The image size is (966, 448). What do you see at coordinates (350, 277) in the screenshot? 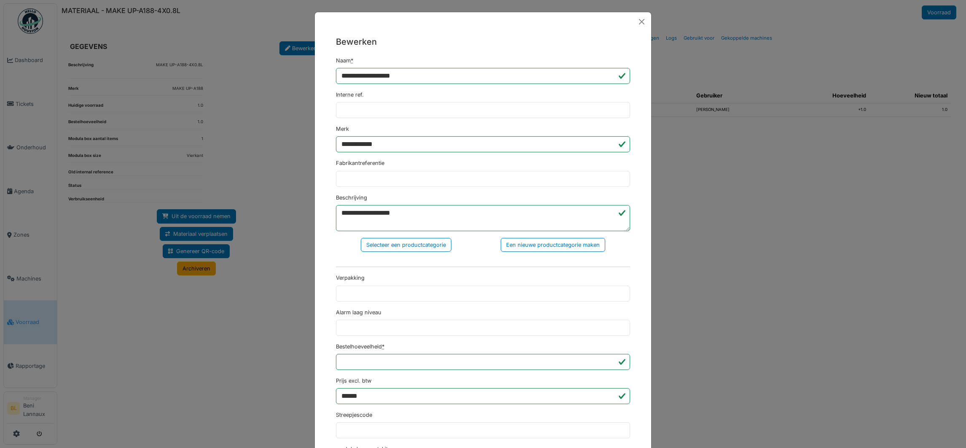
I see `label: Verpakking` at bounding box center [350, 277].